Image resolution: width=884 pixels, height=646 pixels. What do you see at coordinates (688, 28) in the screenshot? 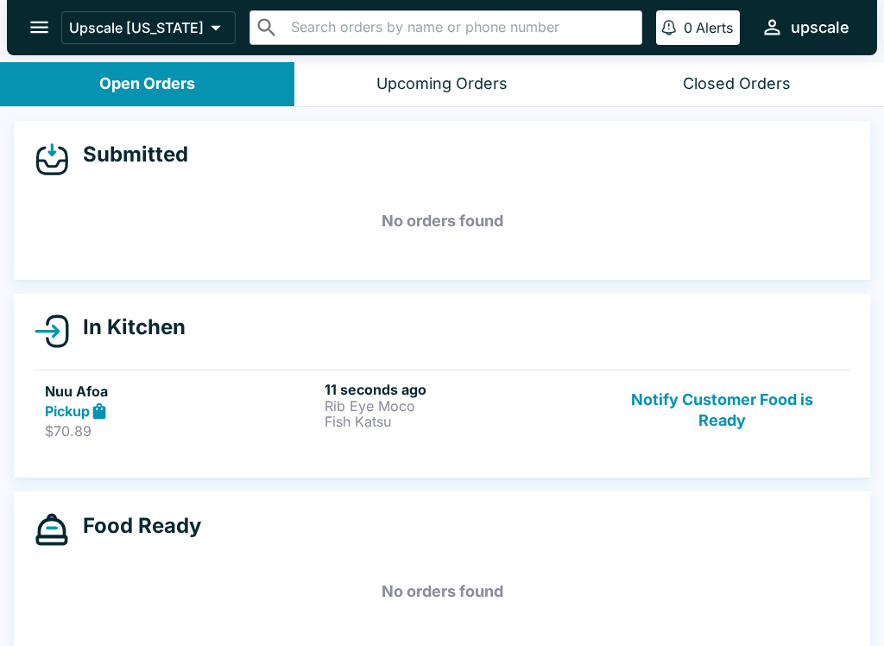
I see `p: 0` at bounding box center [688, 28].